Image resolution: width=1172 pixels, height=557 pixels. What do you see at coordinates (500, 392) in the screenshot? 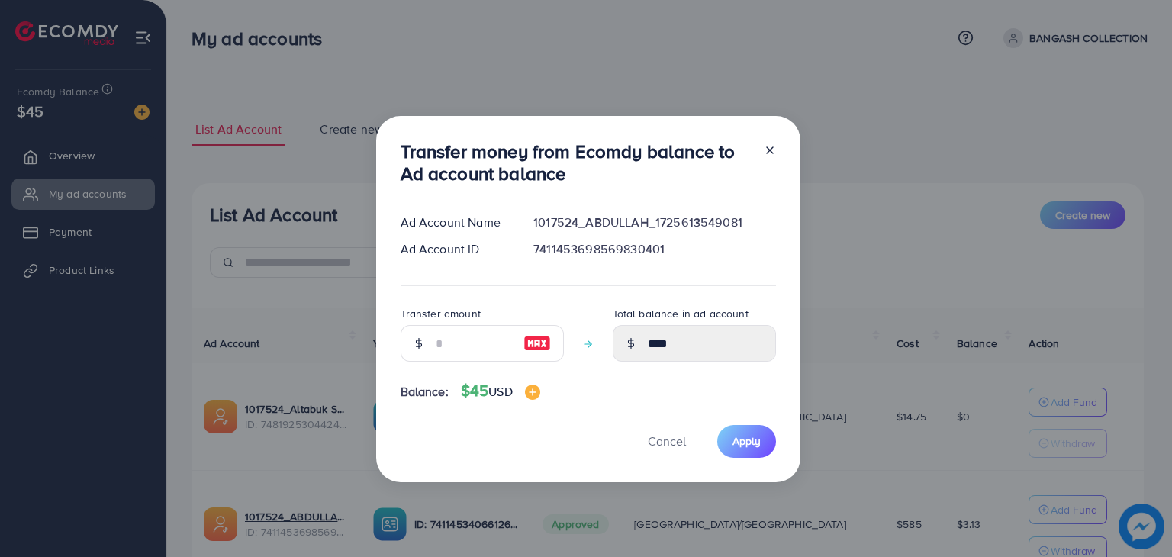
I see `span: USD` at bounding box center [500, 392].